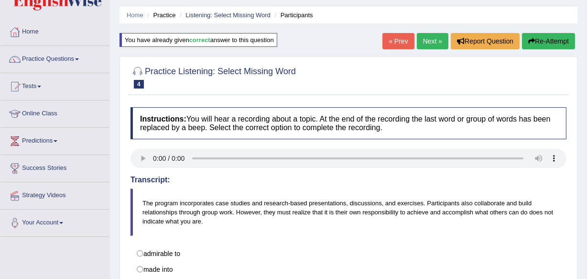  What do you see at coordinates (348, 180) in the screenshot?
I see `h4: Transcript:` at bounding box center [348, 180].